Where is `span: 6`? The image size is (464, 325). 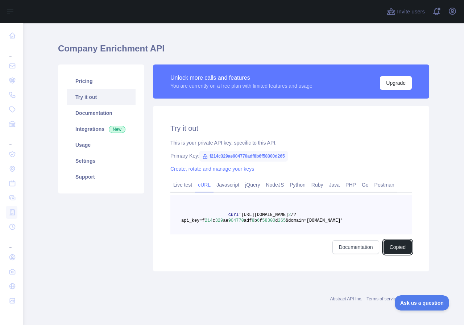
span: 6 is located at coordinates (258, 221).